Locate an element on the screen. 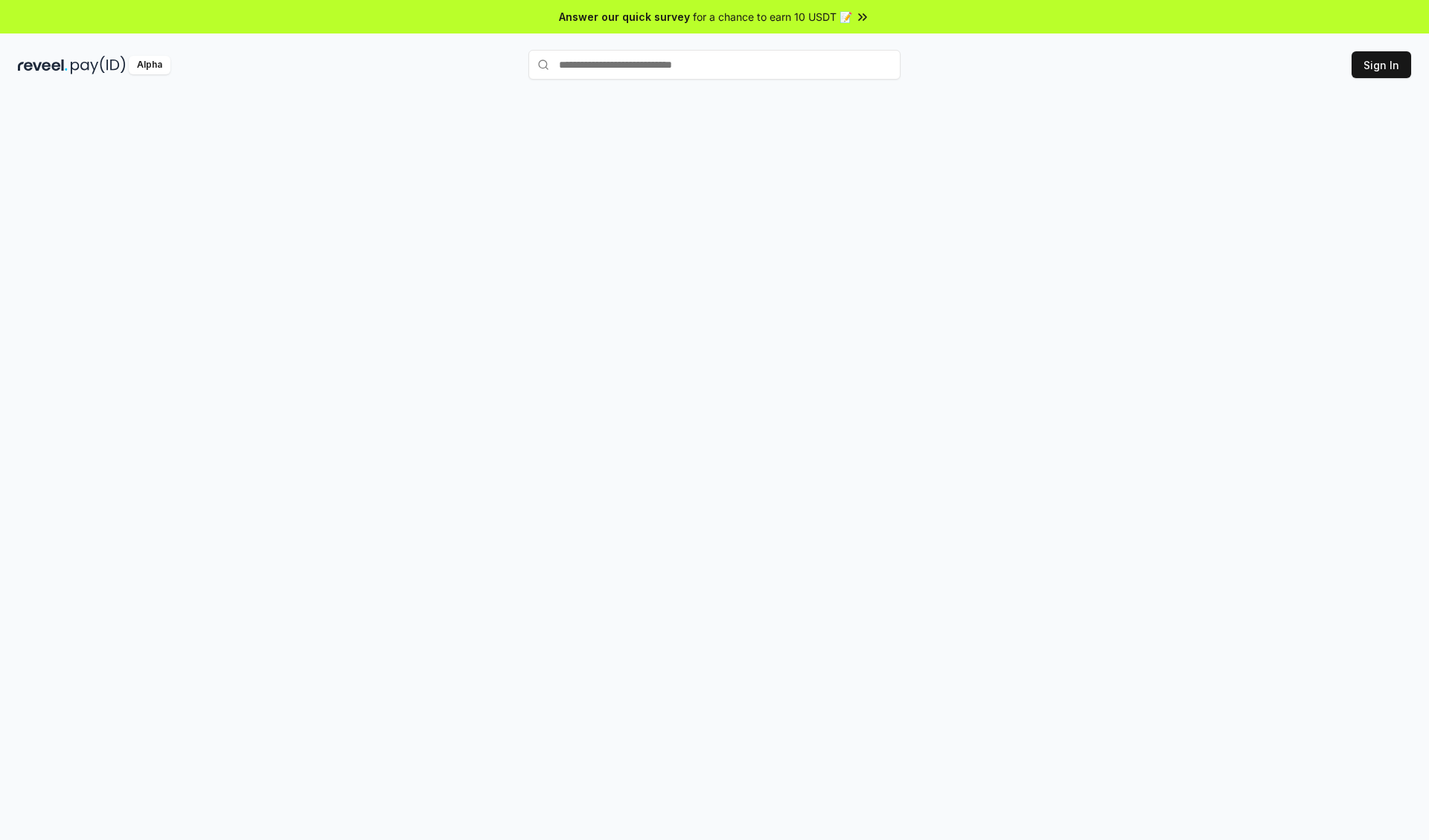  img: reveel_dark is located at coordinates (43, 65).